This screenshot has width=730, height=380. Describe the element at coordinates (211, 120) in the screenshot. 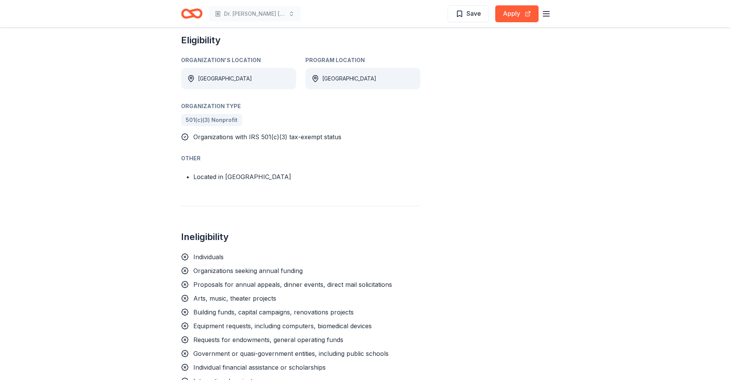

I see `a: 501(c)(3) Nonprofit` at that location.